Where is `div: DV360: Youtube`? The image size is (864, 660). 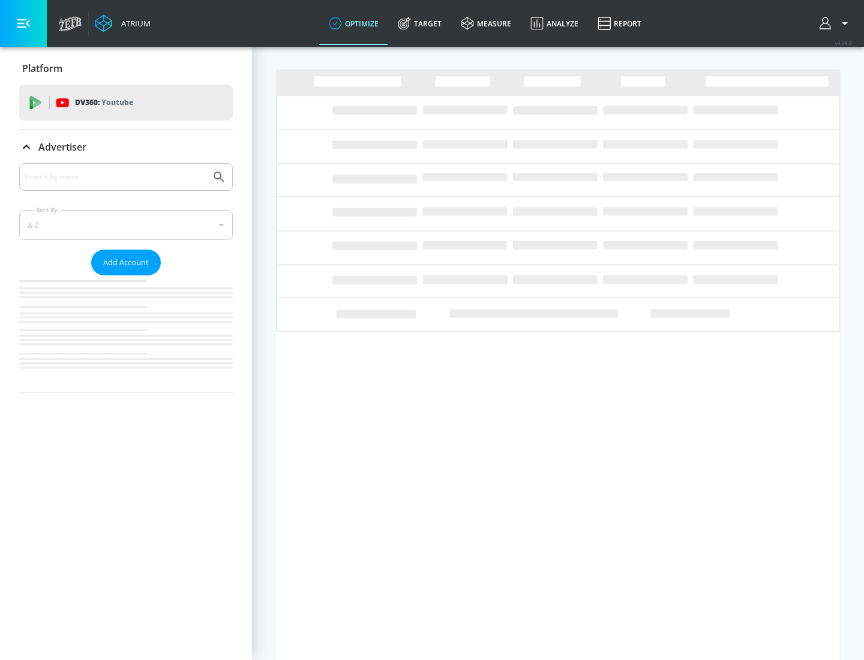 div: DV360: Youtube is located at coordinates (126, 103).